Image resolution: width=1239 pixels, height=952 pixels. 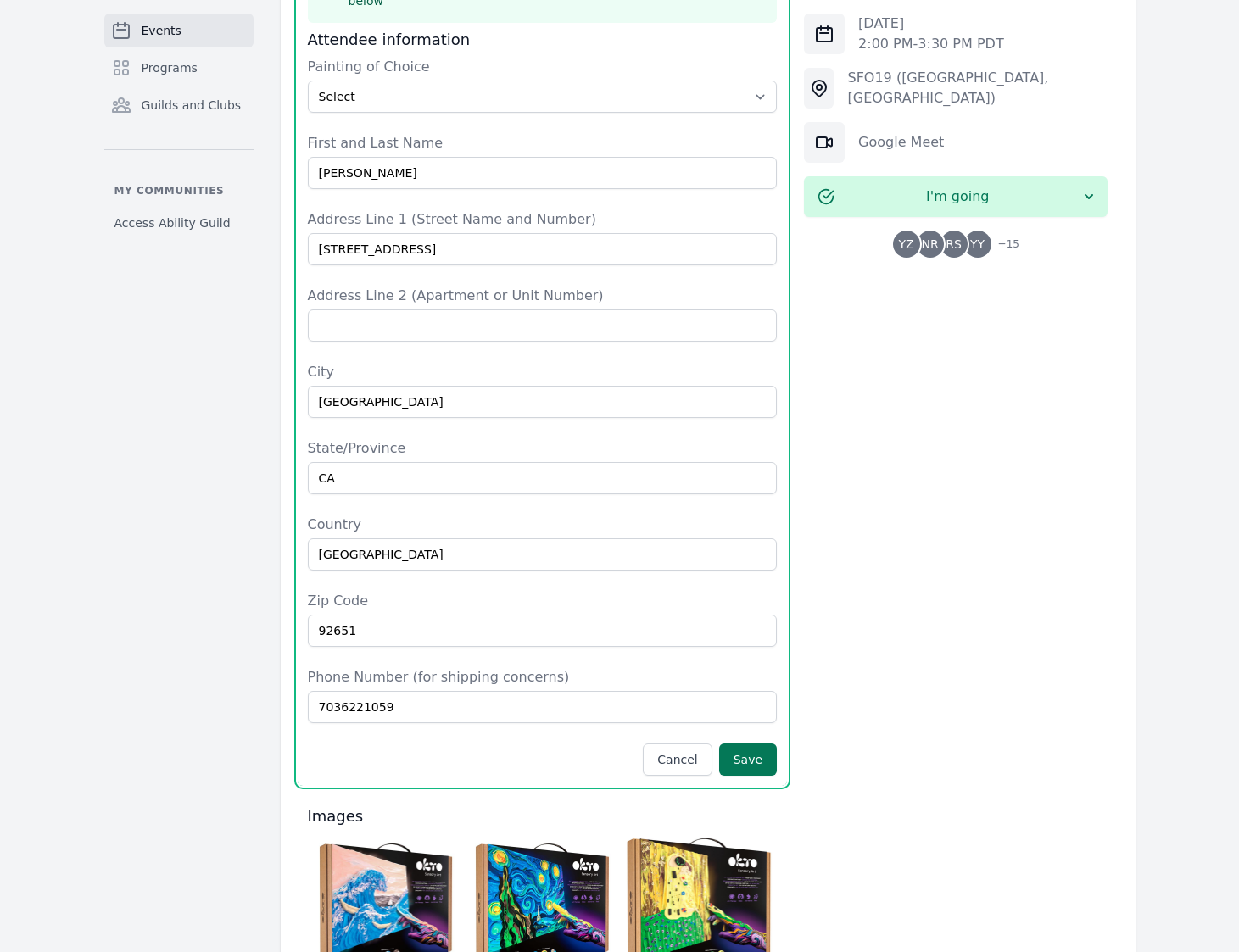 I want to click on label: Phone Number (for shipping concerns), so click(x=543, y=677).